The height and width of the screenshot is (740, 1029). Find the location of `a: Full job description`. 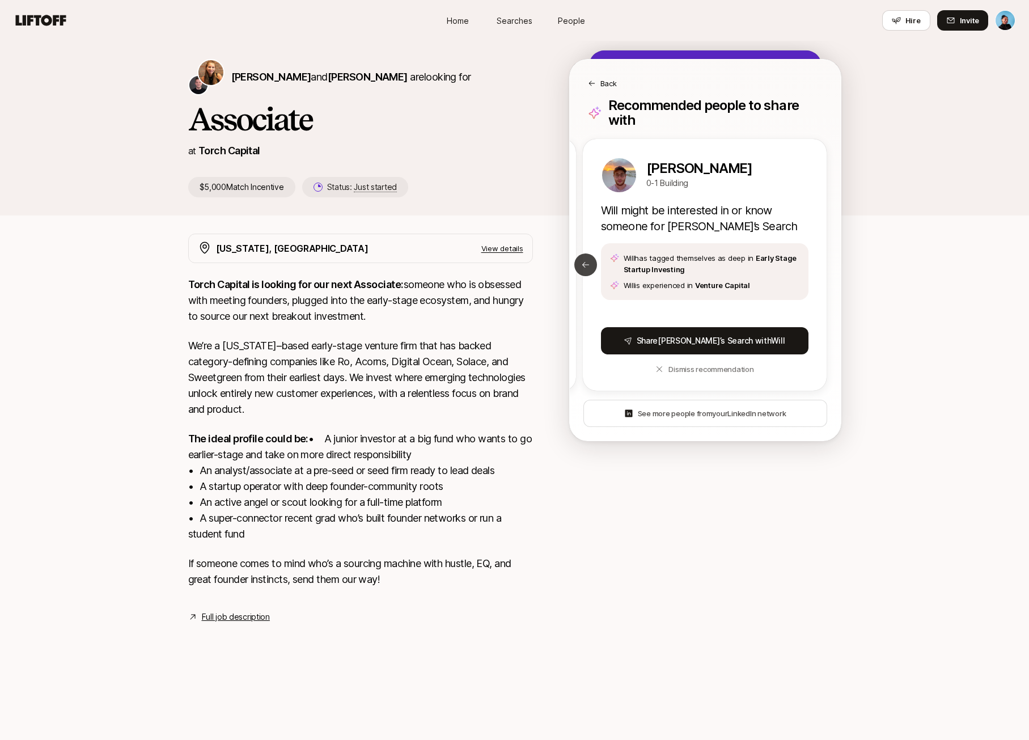

a: Full job description is located at coordinates (236, 617).